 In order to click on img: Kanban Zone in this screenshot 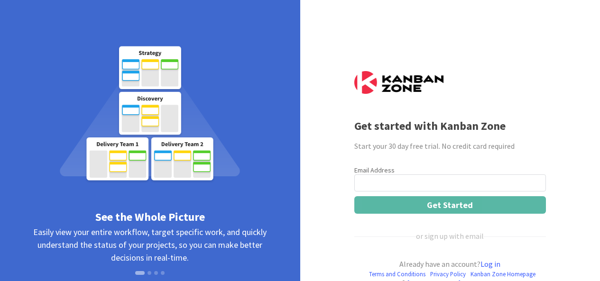, I will do `click(399, 83)`.